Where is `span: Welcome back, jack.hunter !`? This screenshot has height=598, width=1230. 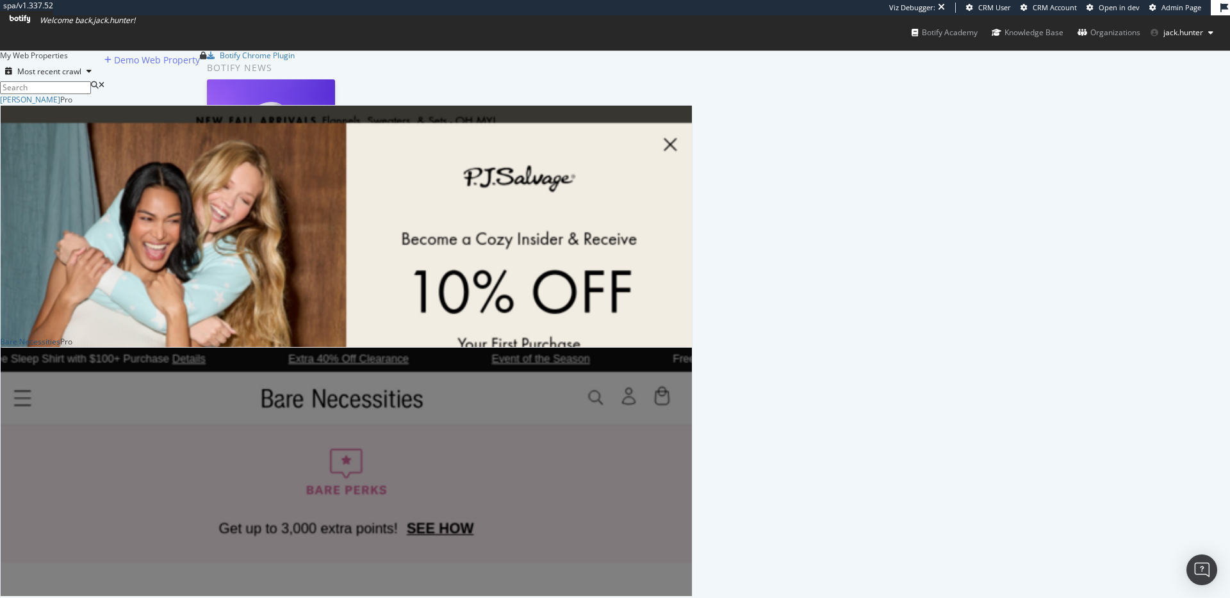 span: Welcome back, jack.hunter ! is located at coordinates (87, 20).